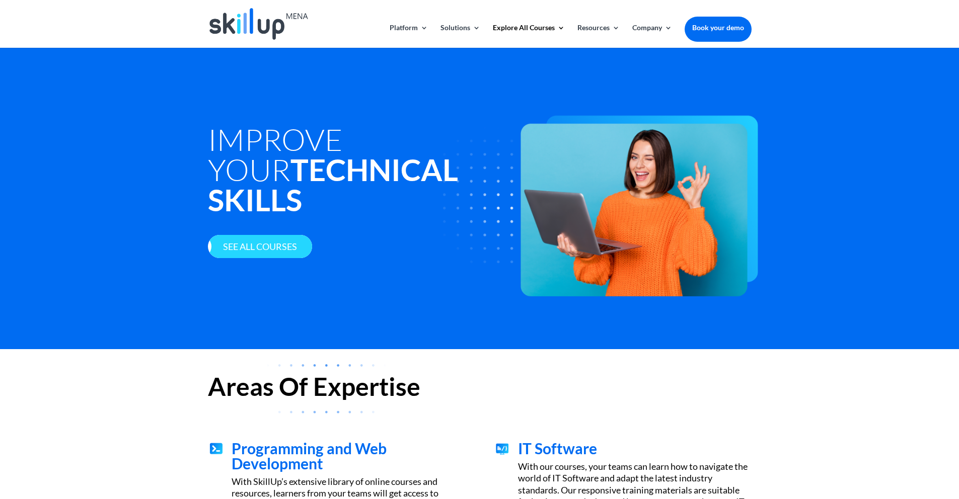 Image resolution: width=959 pixels, height=499 pixels. What do you see at coordinates (216, 449) in the screenshot?
I see `img: project management` at bounding box center [216, 449].